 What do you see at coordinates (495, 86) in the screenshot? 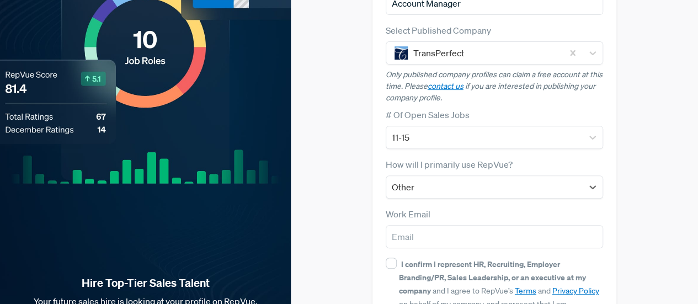
I see `p: Only published company profiles can claim a free account at this time. Please if you are interest...` at bounding box center [495, 86].